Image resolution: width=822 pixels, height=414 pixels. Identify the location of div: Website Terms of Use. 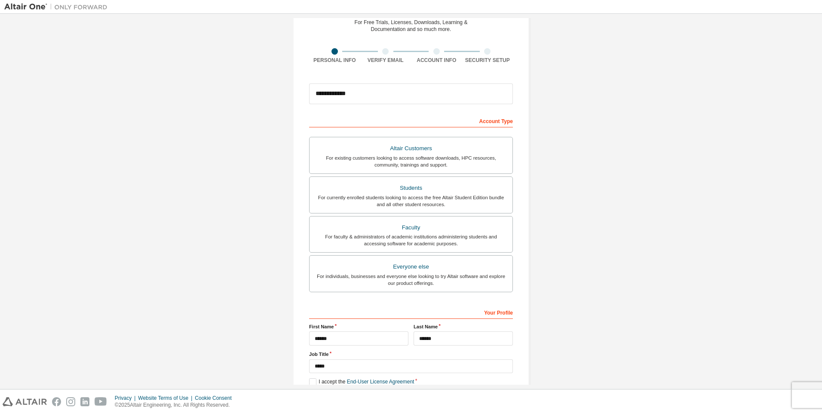
(166, 398).